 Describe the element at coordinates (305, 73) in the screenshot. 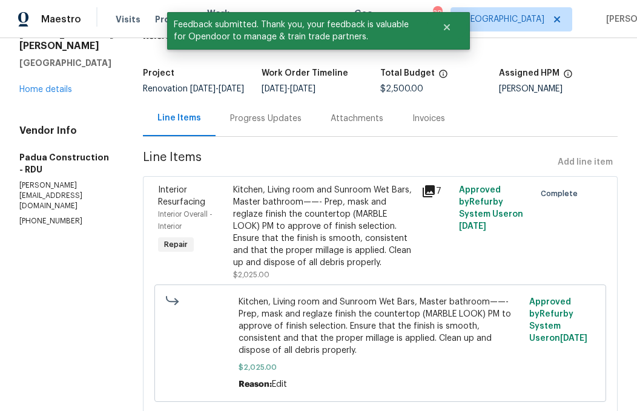

I see `h5: Work Order Timeline` at that location.